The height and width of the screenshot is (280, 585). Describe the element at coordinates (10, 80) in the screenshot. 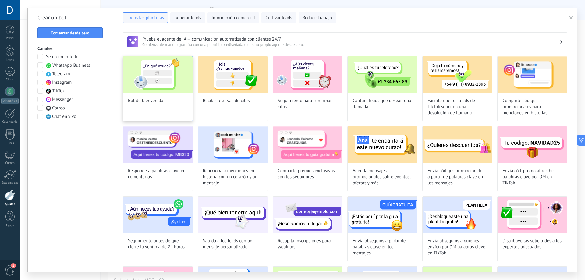

I see `div: Chats` at that location.